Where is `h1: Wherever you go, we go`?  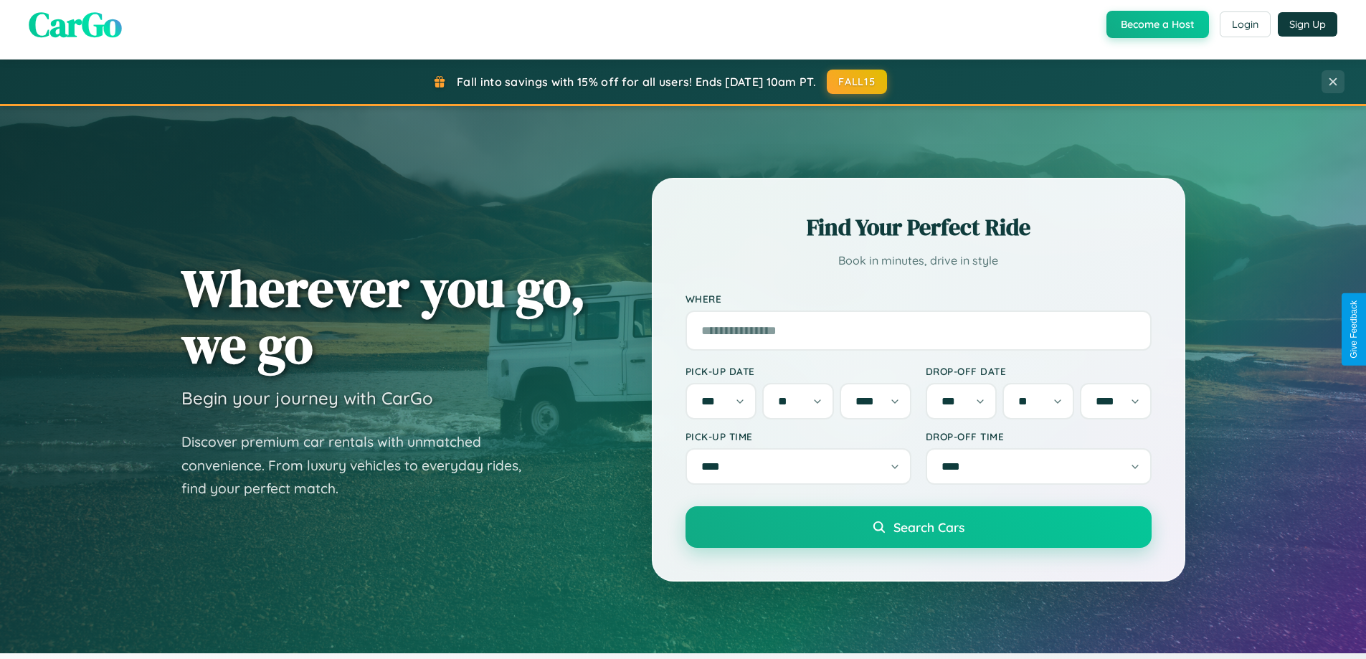 h1: Wherever you go, we go is located at coordinates (384, 316).